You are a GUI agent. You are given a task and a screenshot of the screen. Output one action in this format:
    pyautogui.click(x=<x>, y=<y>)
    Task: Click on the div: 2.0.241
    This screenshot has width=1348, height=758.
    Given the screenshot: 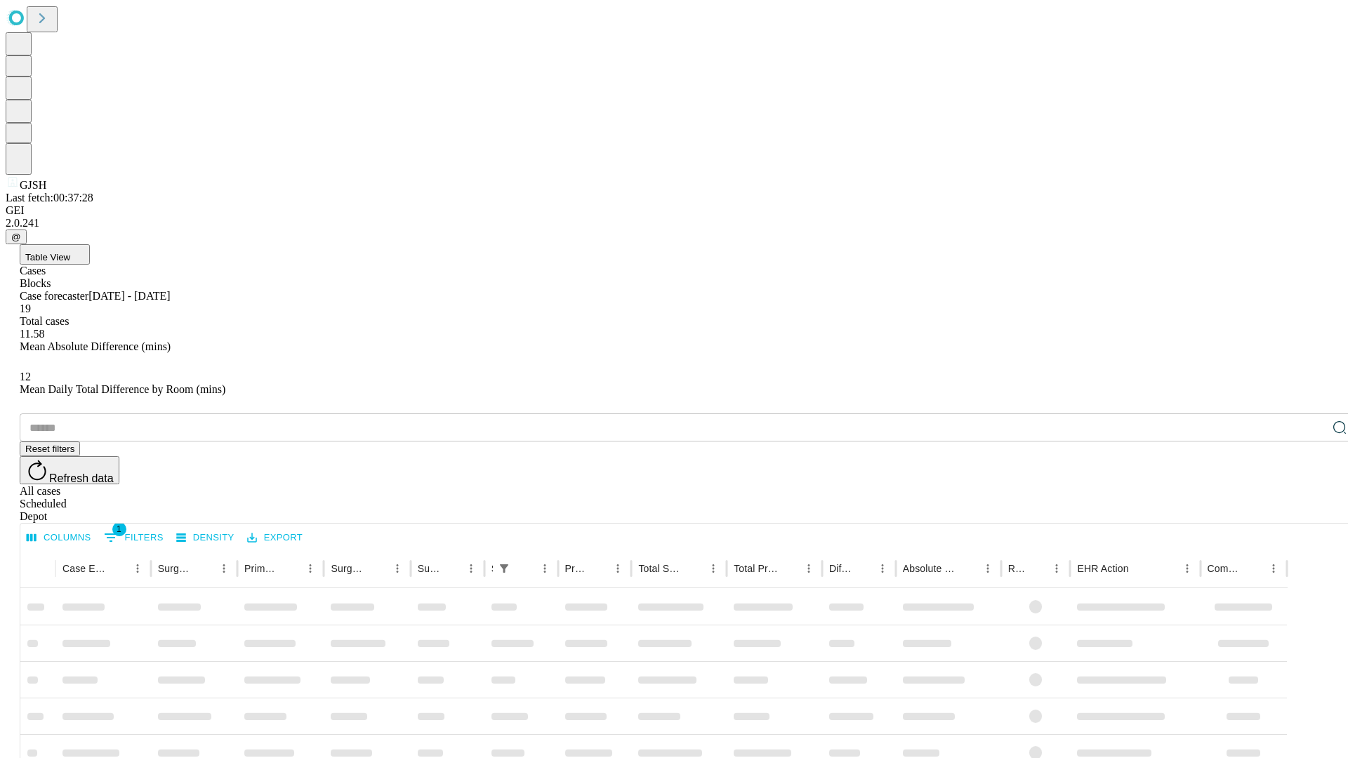 What is the action you would take?
    pyautogui.click(x=674, y=223)
    